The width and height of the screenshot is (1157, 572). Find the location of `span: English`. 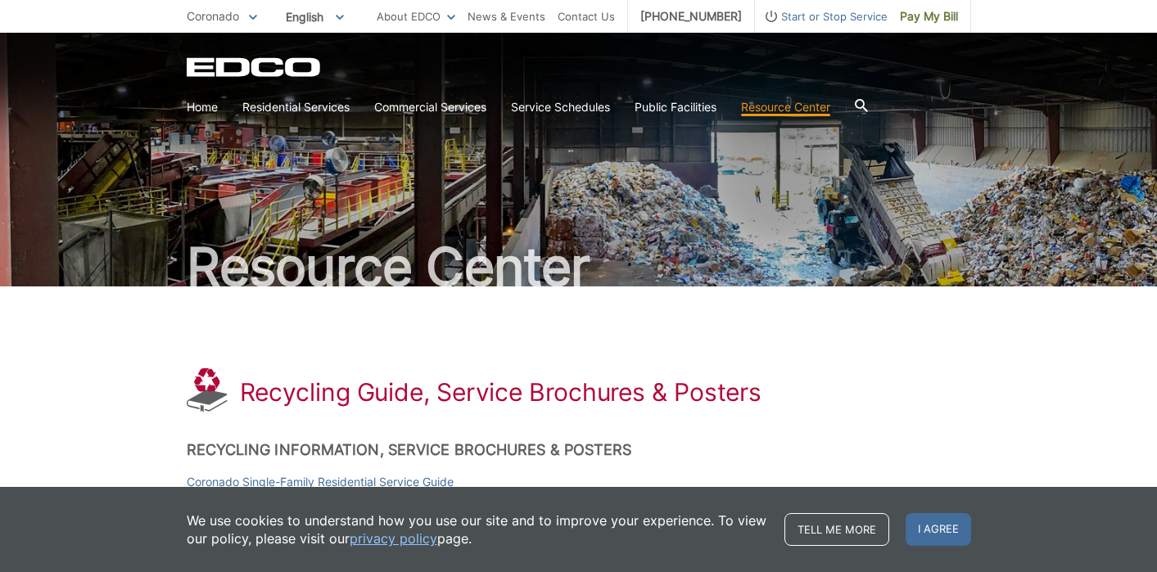

span: English is located at coordinates (314, 16).